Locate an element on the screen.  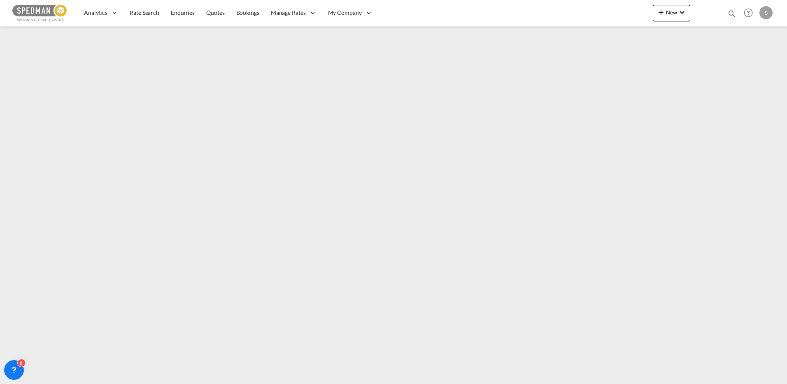
span: Analytics is located at coordinates (96, 13).